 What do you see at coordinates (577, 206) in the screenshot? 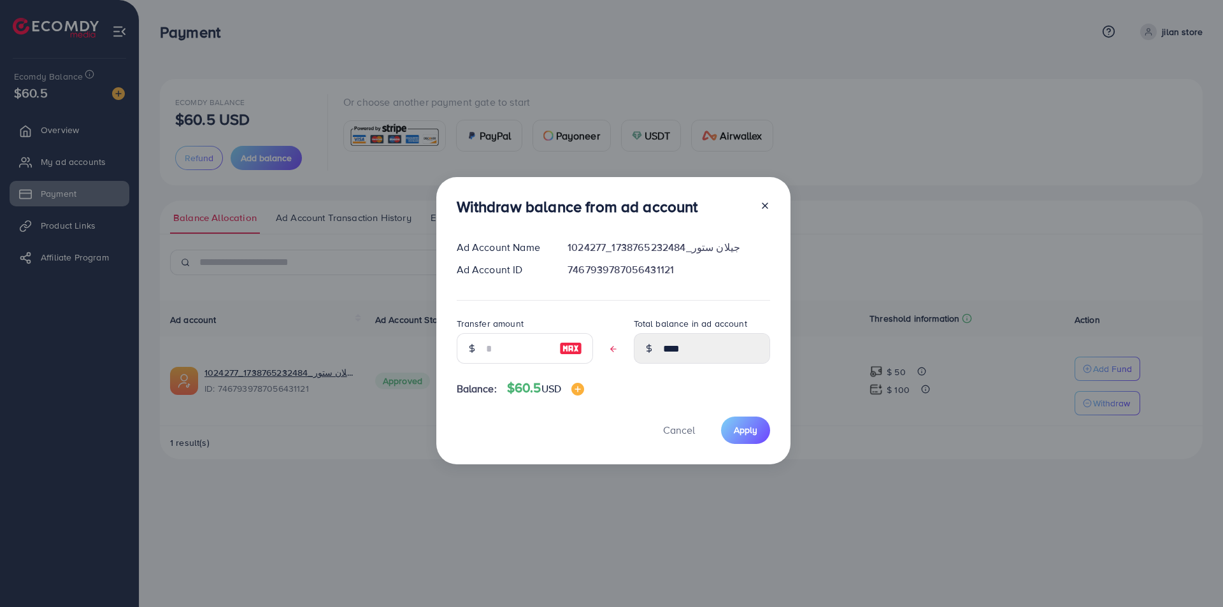
I see `h3: Withdraw balance from ad account` at bounding box center [577, 206].